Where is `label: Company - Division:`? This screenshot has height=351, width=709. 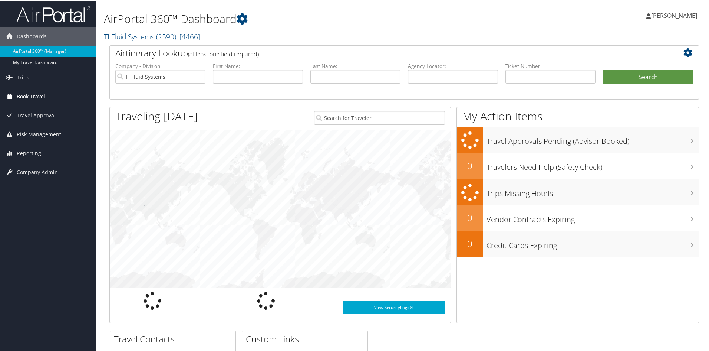 label: Company - Division: is located at coordinates (160, 65).